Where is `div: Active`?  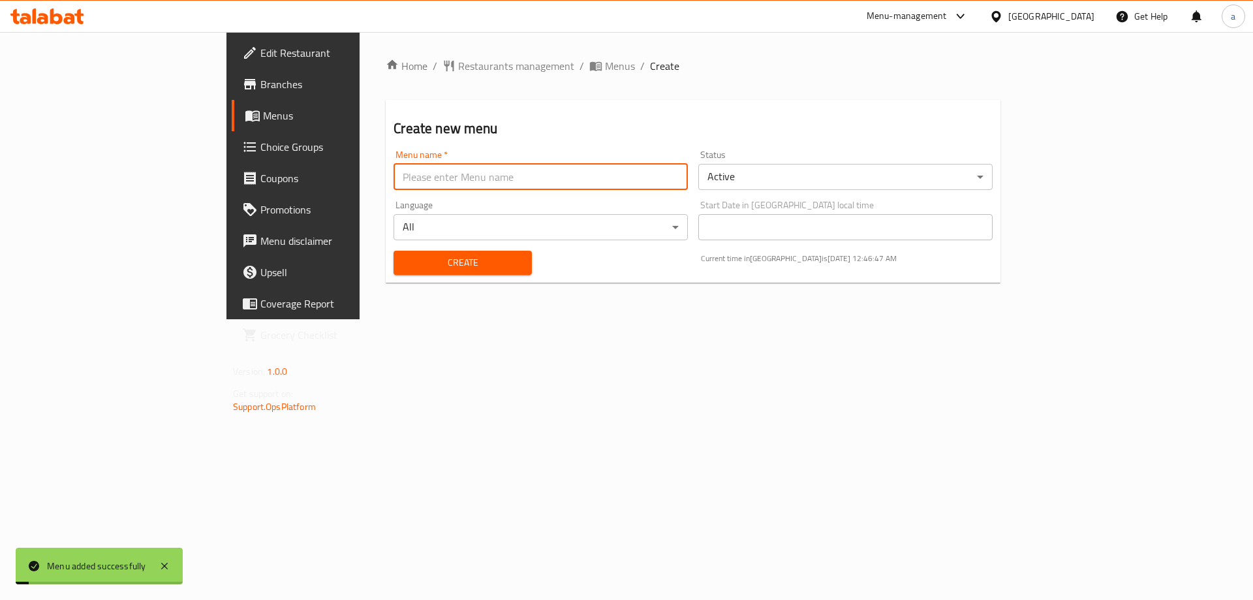
div: Active is located at coordinates (845, 177).